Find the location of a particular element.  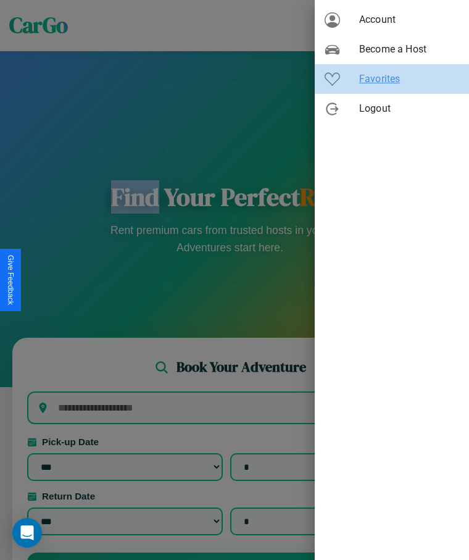

div: Give Feedback is located at coordinates (10, 280).